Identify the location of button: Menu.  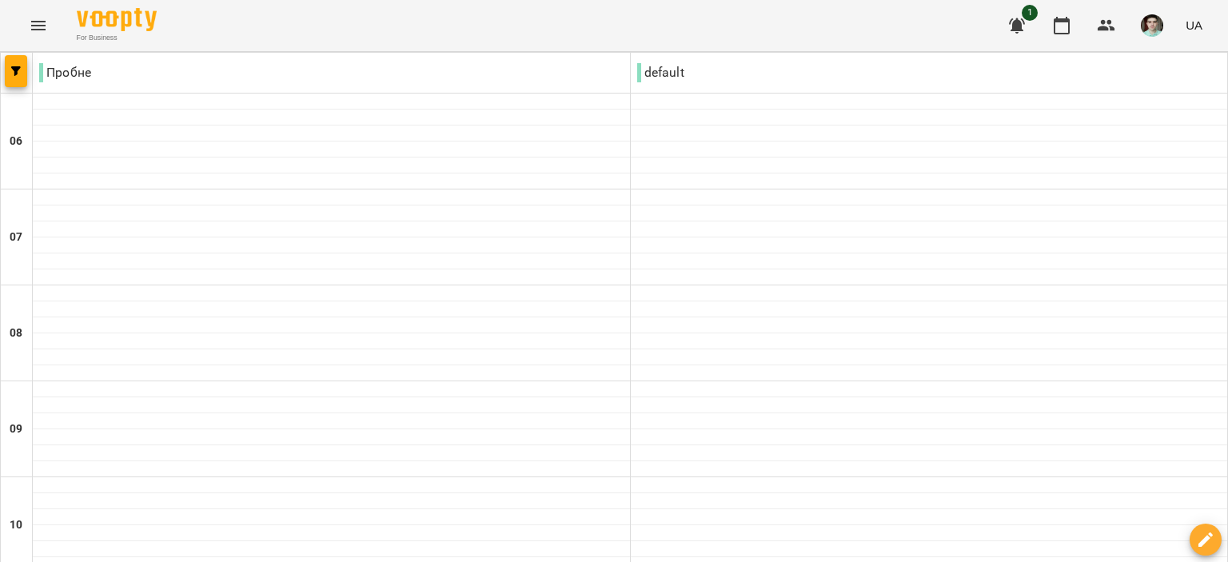
(38, 26).